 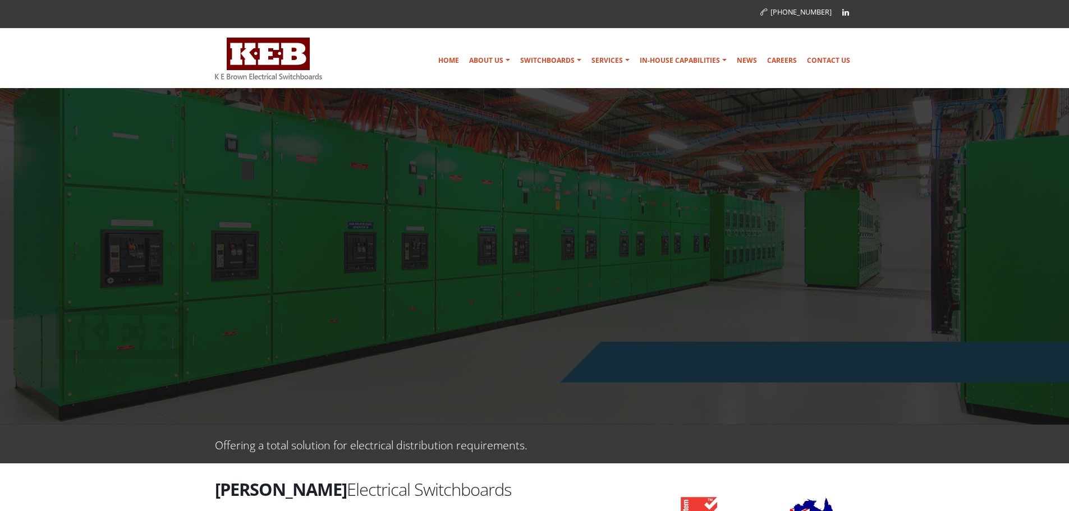 What do you see at coordinates (828, 61) in the screenshot?
I see `a: Contact Us` at bounding box center [828, 61].